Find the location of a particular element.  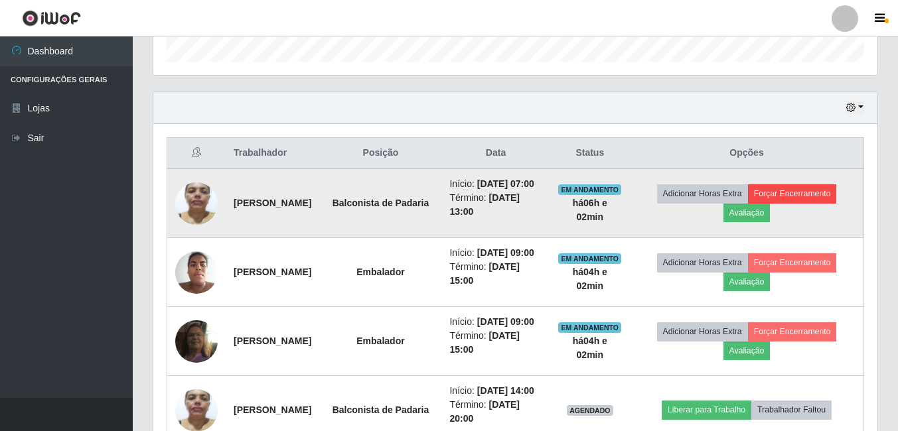

th: Trabalhador is located at coordinates (272, 153).